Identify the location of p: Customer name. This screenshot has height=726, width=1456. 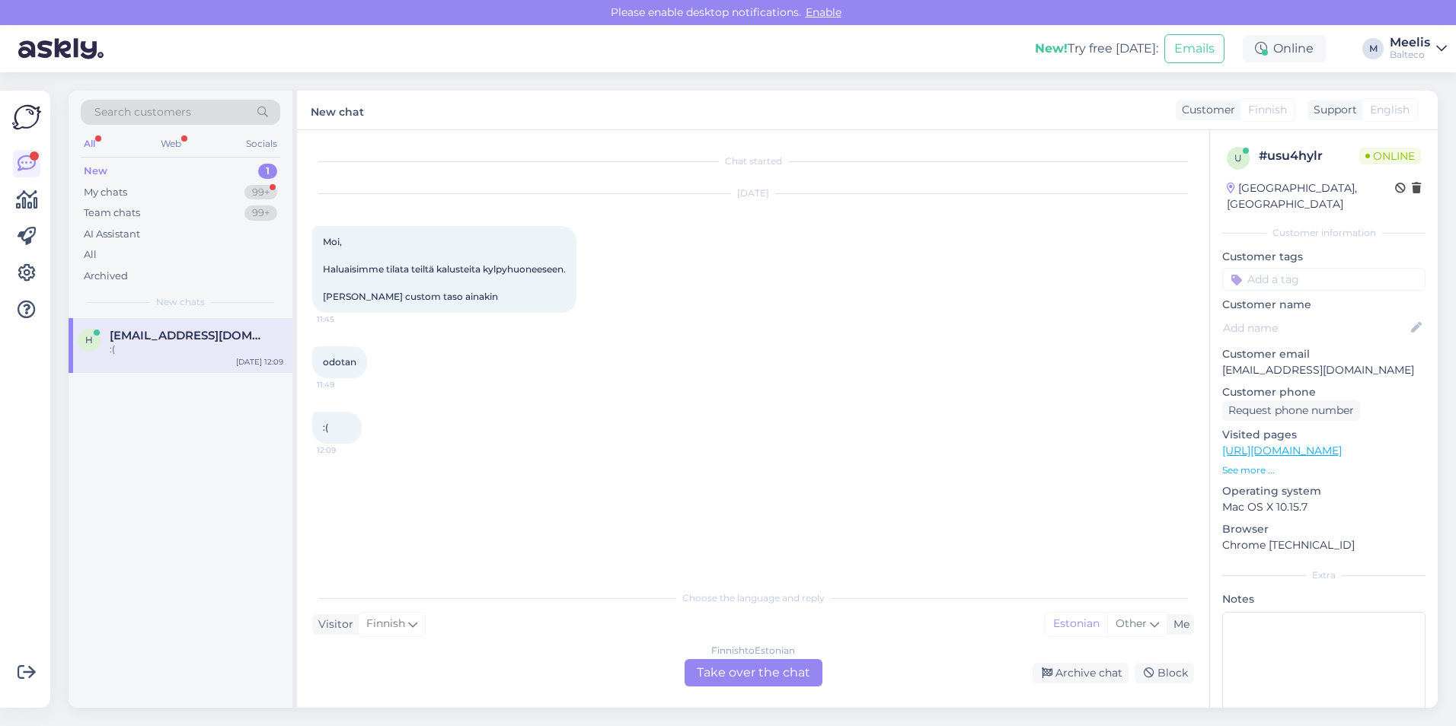
(1323, 305).